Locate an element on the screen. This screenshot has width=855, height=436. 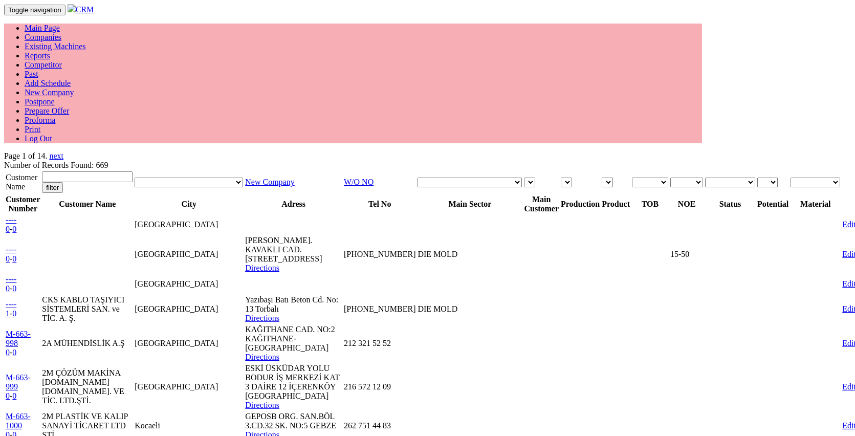
th: Tel No is located at coordinates (380, 204).